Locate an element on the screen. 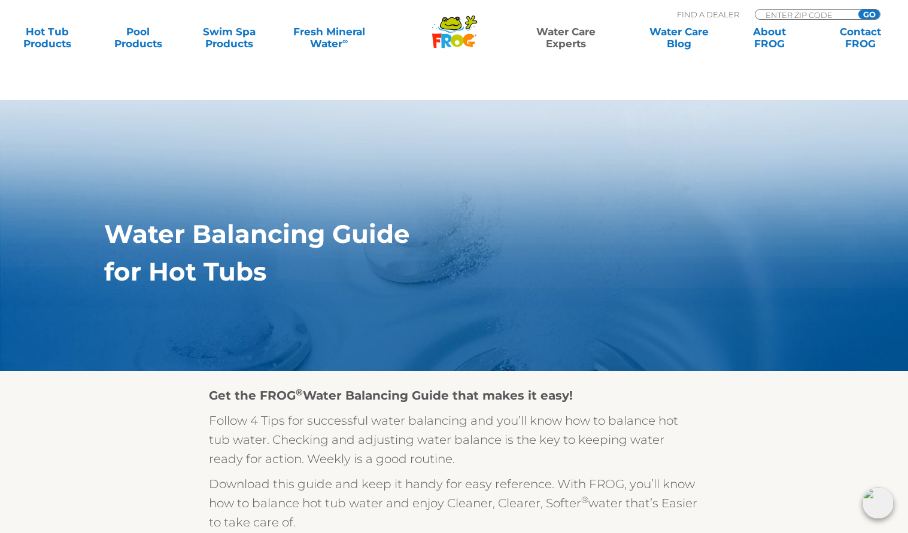 Image resolution: width=908 pixels, height=533 pixels. a: Water CareExperts is located at coordinates (566, 38).